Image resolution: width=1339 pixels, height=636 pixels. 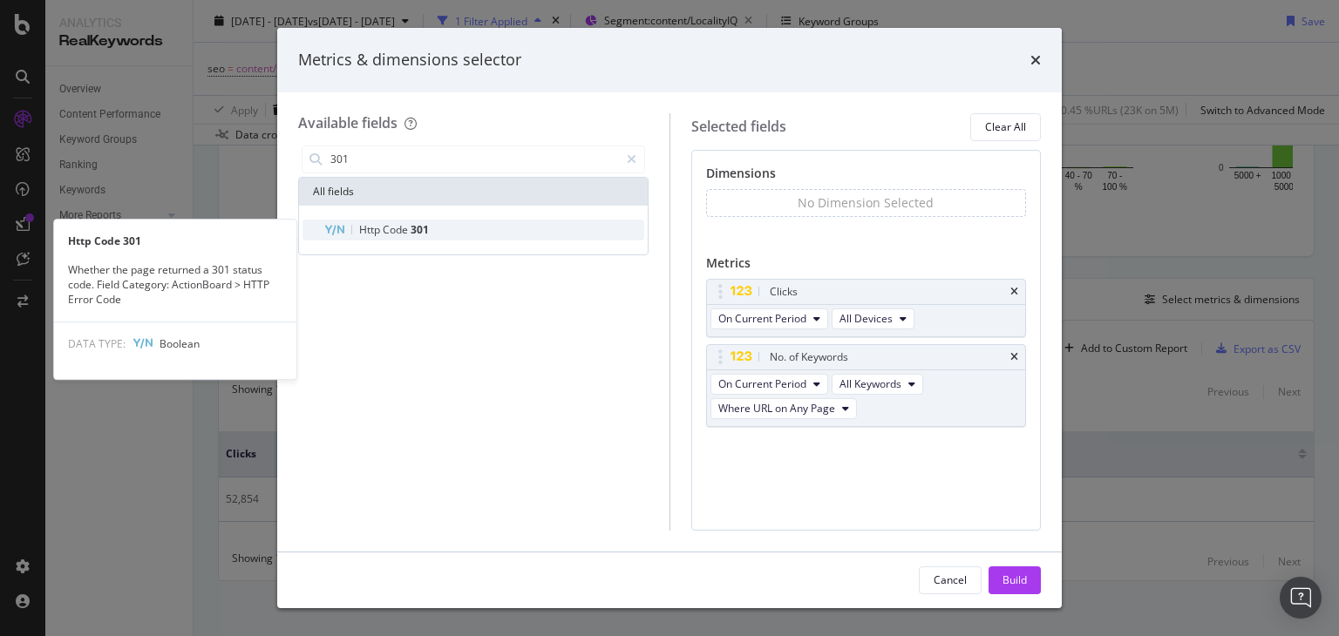 What do you see at coordinates (872, 319) in the screenshot?
I see `button: All Devices` at bounding box center [872, 319].